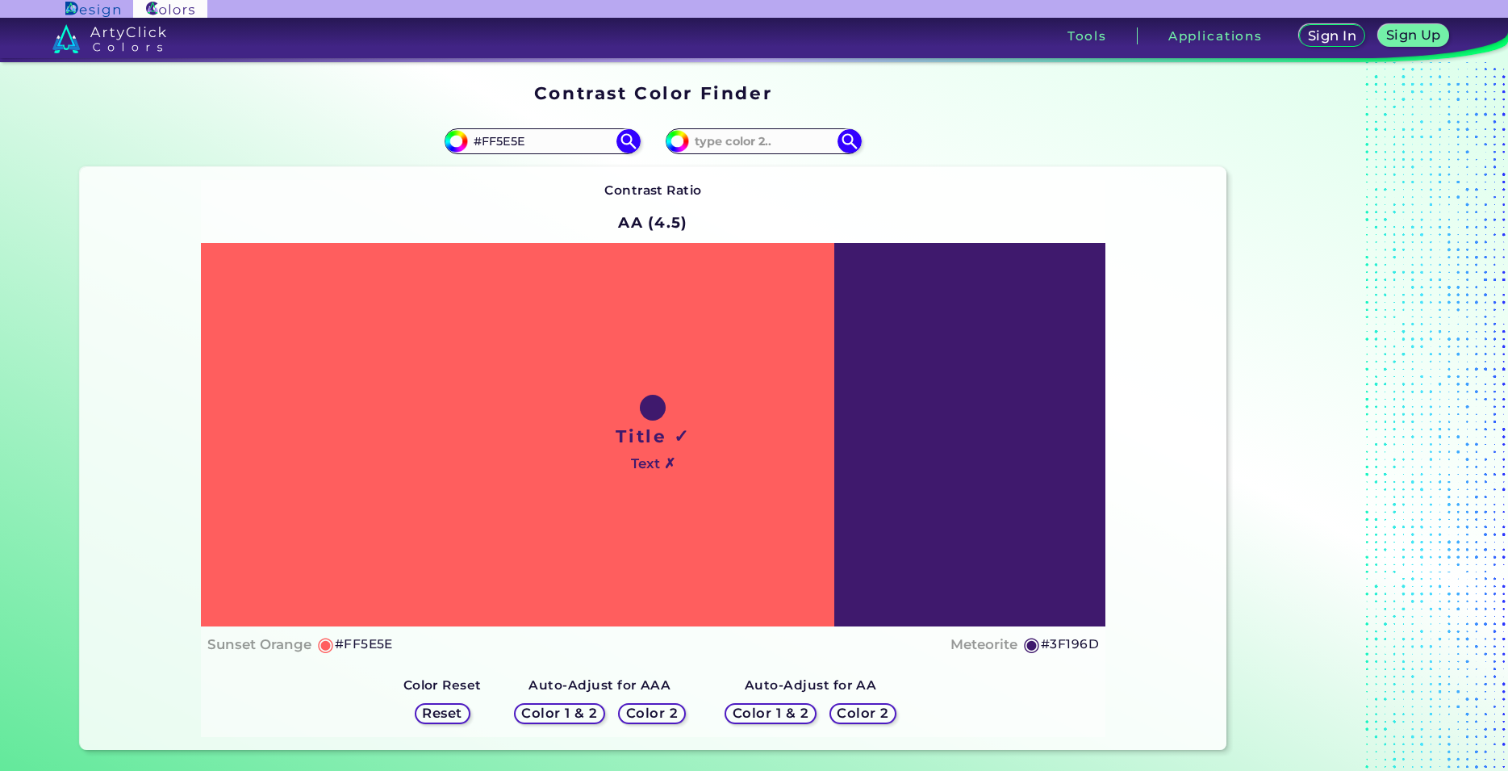 The width and height of the screenshot is (1508, 771). I want to click on h3: Tools, so click(1087, 36).